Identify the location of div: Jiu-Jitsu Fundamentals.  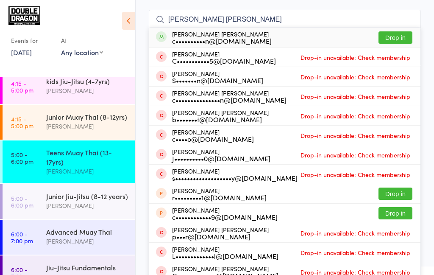
(87, 267).